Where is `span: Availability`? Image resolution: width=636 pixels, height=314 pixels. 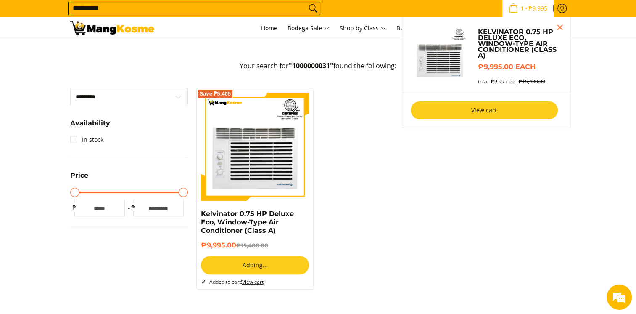
span: Availability is located at coordinates (90, 123).